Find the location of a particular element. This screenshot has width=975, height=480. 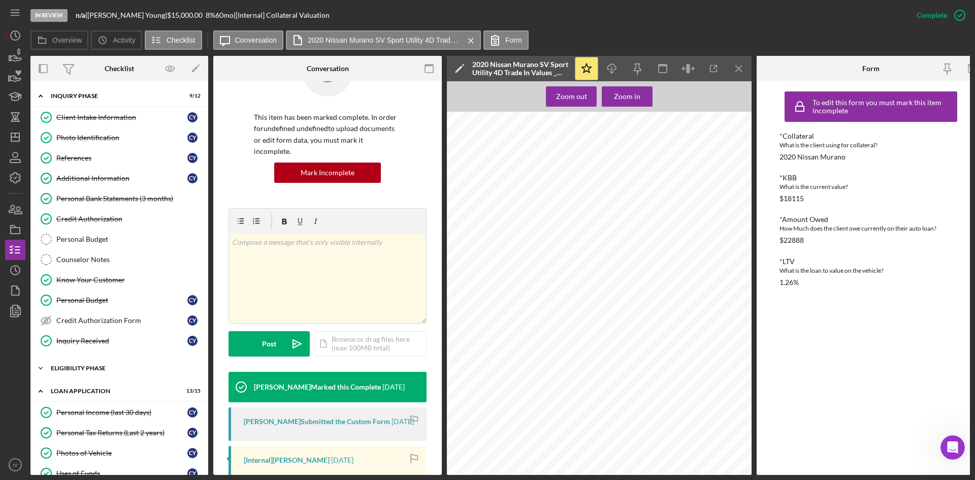

div: 8 % is located at coordinates (210, 15).